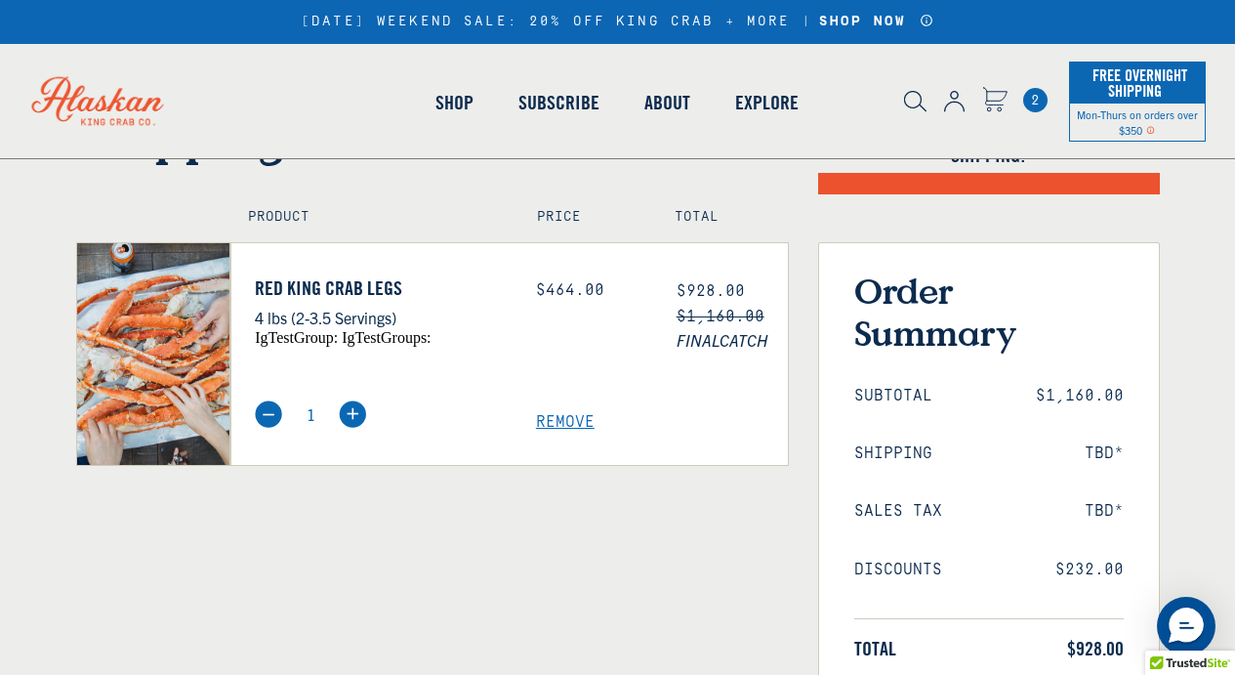  I want to click on img: Alaskan King Crab Co. logo, so click(98, 101).